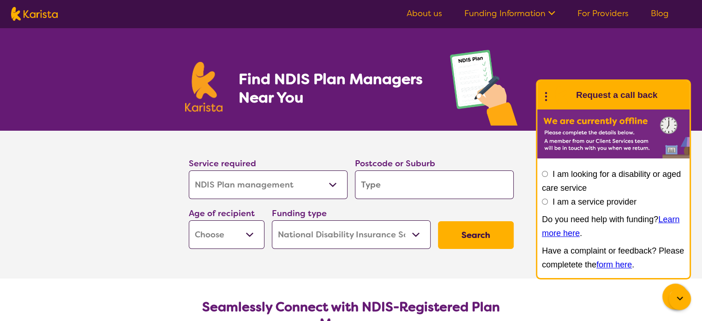 The height and width of the screenshot is (321, 702). I want to click on a: Blog, so click(660, 13).